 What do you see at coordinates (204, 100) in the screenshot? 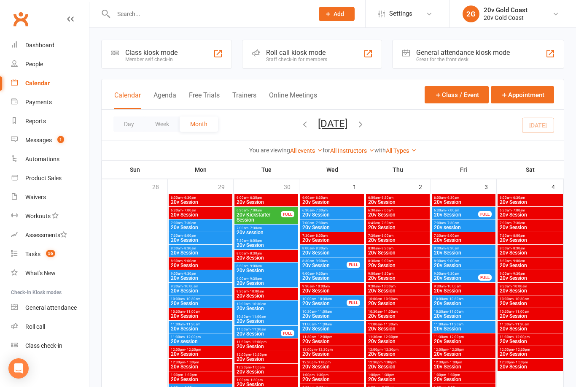
I see `button: Free Trials` at bounding box center [204, 100].